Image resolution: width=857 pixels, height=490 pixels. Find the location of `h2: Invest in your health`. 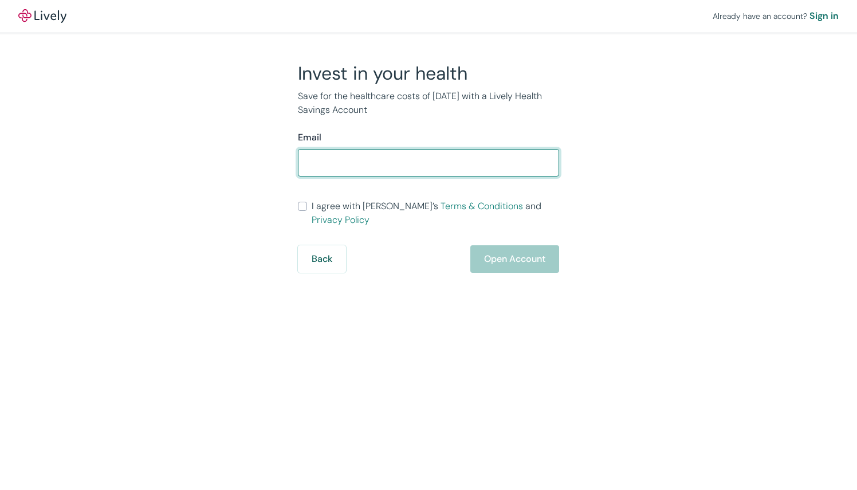

h2: Invest in your health is located at coordinates (429, 73).